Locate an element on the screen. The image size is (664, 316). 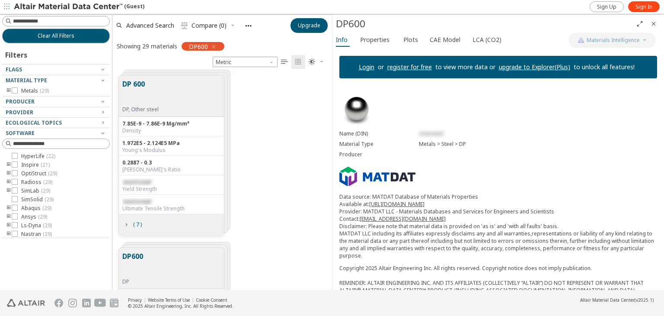
p: Data source: MATDAT Database of Materials Properties Available at: Provider: MATDAT LLC - Materia... is located at coordinates (498, 226).